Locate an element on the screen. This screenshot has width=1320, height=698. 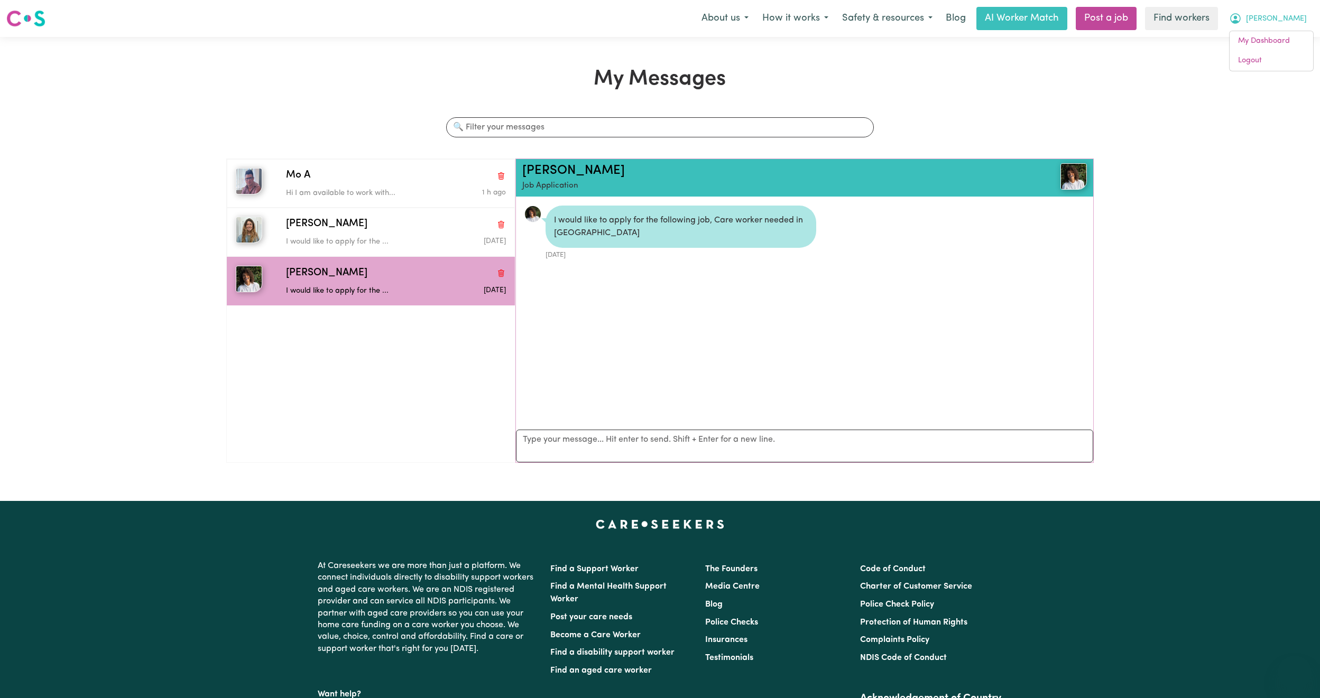
img: Andressa I is located at coordinates (249, 279).